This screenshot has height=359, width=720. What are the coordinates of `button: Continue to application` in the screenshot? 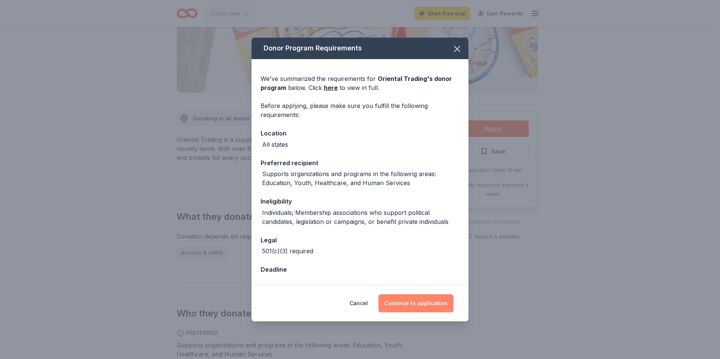 It's located at (416, 304).